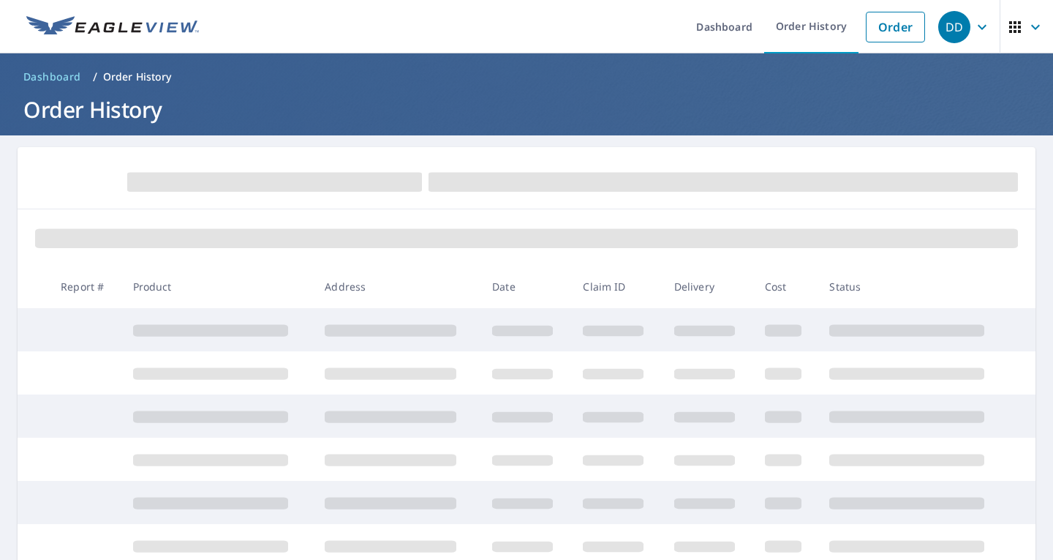 Image resolution: width=1053 pixels, height=560 pixels. I want to click on th: Delivery, so click(708, 286).